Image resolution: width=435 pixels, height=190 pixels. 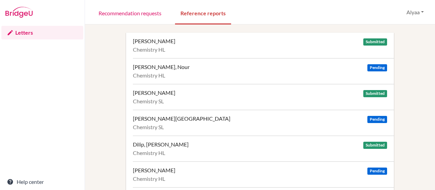 What do you see at coordinates (42, 33) in the screenshot?
I see `a: Letters` at bounding box center [42, 33].